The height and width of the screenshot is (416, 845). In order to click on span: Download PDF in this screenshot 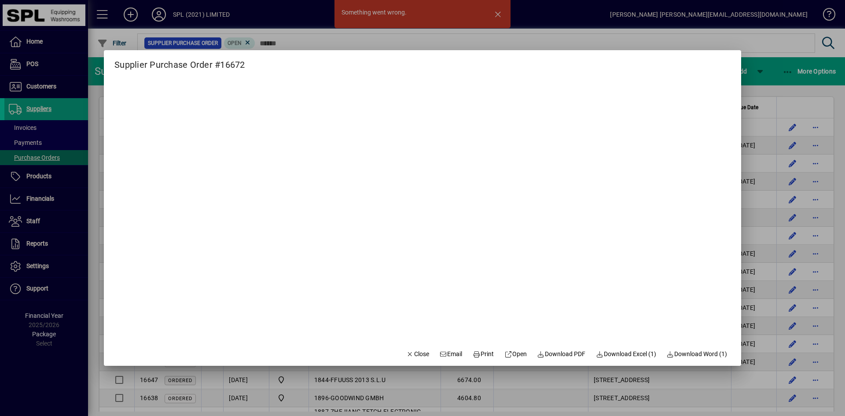, I will do `click(562, 354)`.